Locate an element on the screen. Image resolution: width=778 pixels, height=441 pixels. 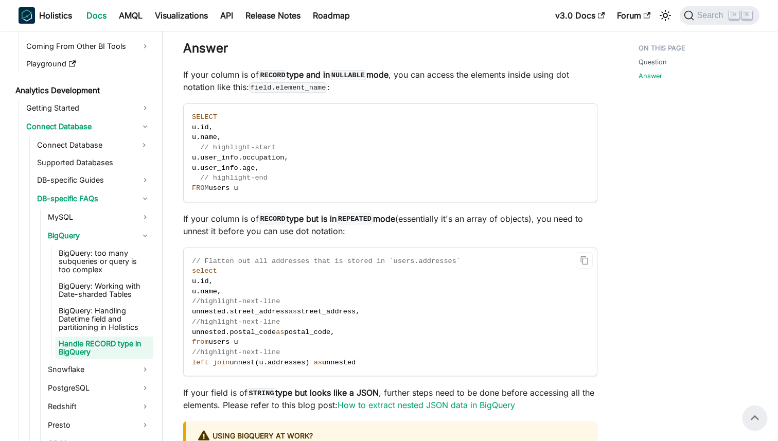
a: Answer is located at coordinates (650, 76).